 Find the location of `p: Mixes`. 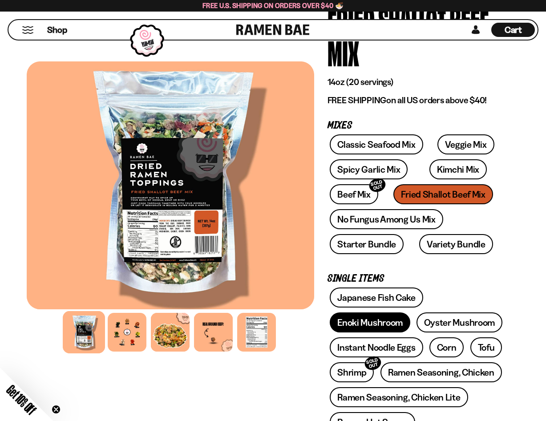

p: Mixes is located at coordinates (416, 125).